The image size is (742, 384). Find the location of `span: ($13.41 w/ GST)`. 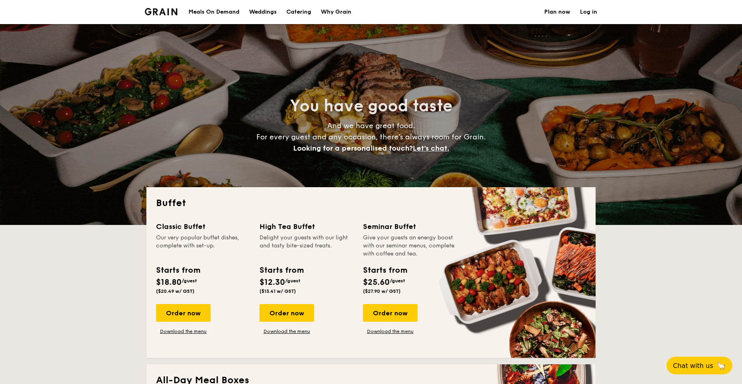

span: ($13.41 w/ GST) is located at coordinates (278, 291).